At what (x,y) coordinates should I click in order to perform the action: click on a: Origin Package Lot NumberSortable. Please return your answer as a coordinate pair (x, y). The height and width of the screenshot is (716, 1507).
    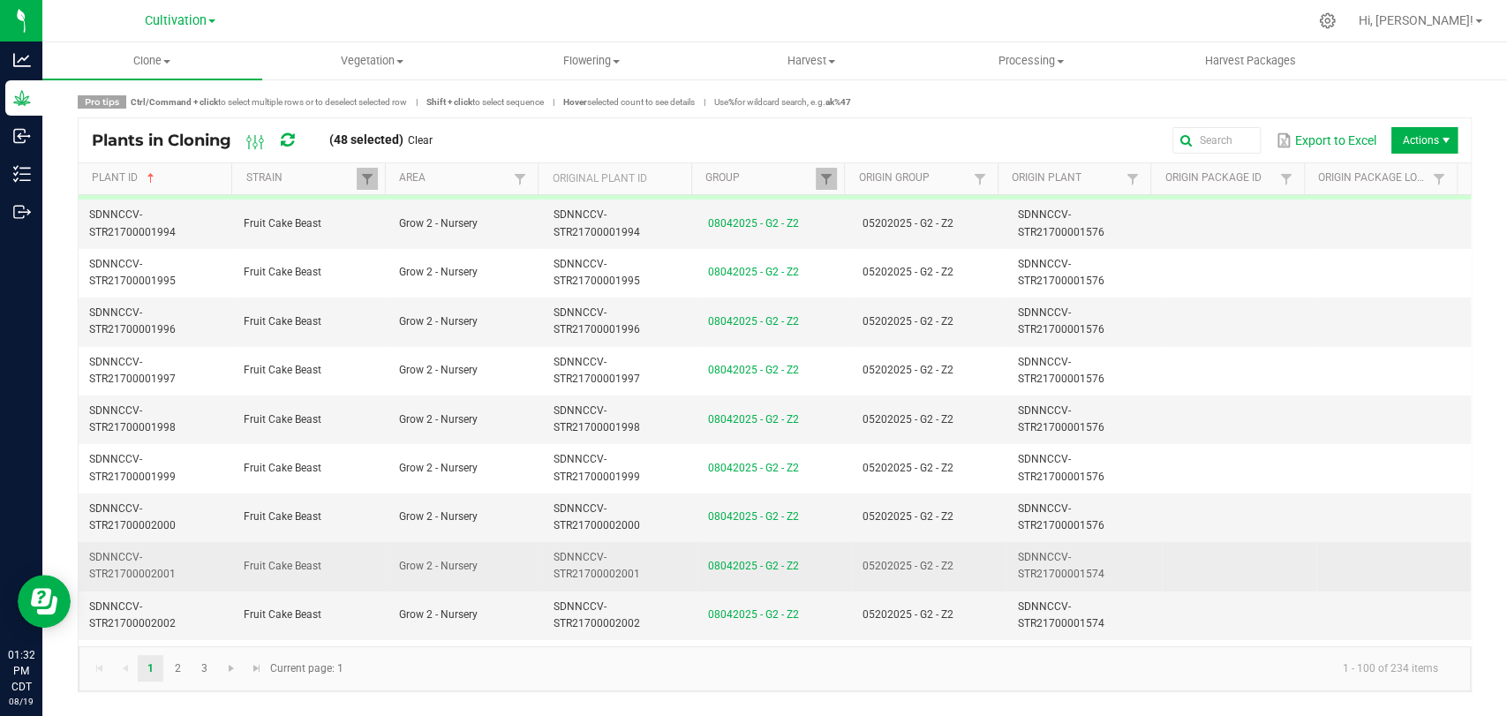
    Looking at the image, I should click on (1373, 178).